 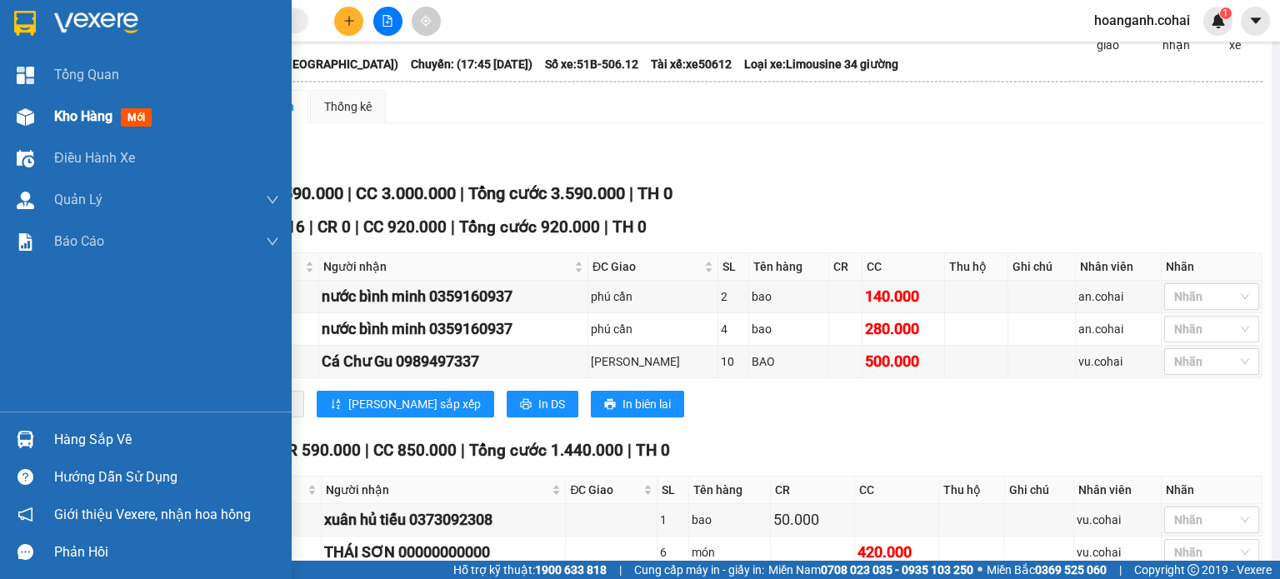 I want to click on span: Tổng cước 920.000, so click(x=529, y=227).